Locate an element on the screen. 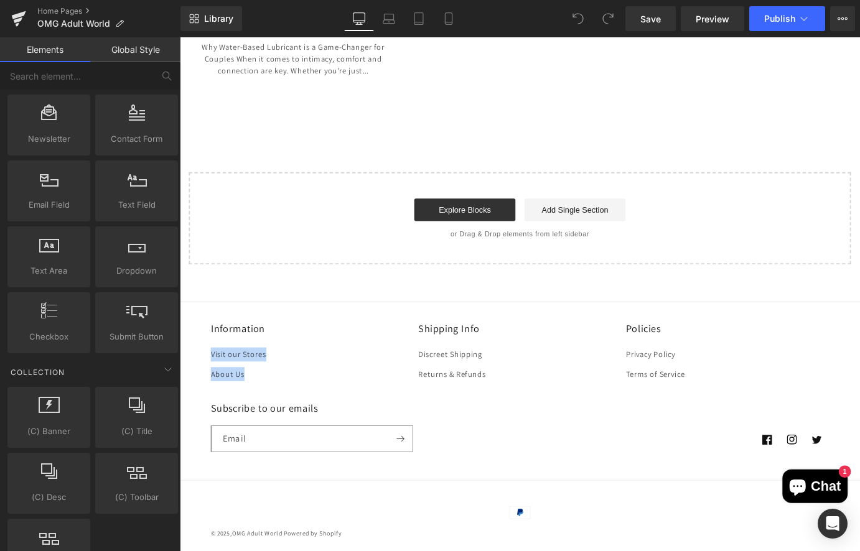 Image resolution: width=860 pixels, height=551 pixels. span: (C) Desc is located at coordinates (49, 497).